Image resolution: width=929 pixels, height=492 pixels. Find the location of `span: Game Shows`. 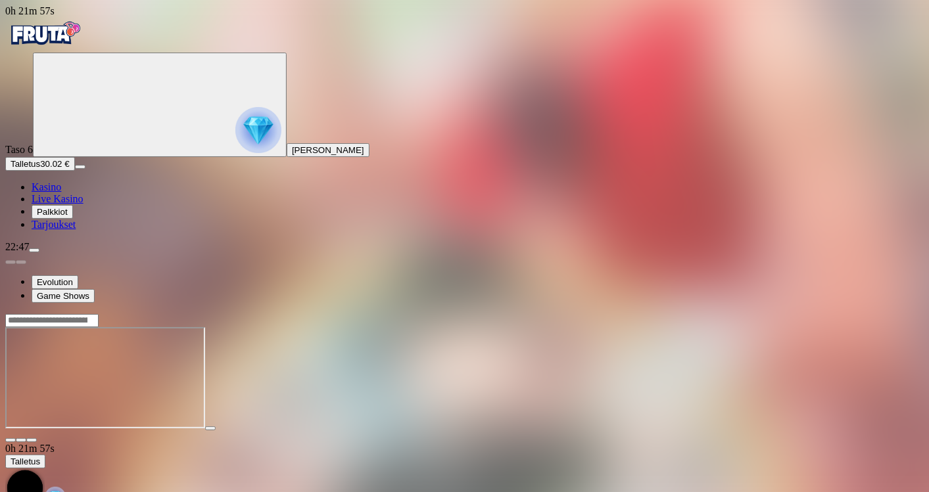

span: Game Shows is located at coordinates (63, 296).